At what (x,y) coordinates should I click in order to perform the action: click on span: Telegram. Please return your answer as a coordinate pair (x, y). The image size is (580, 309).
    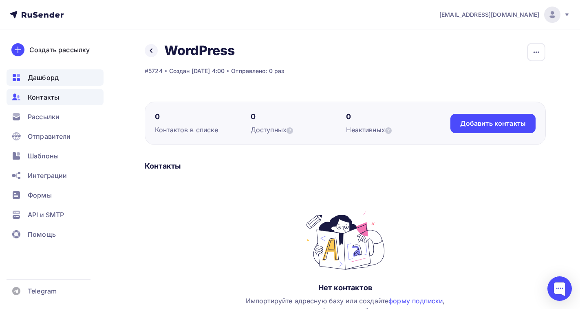
    Looking at the image, I should click on (42, 291).